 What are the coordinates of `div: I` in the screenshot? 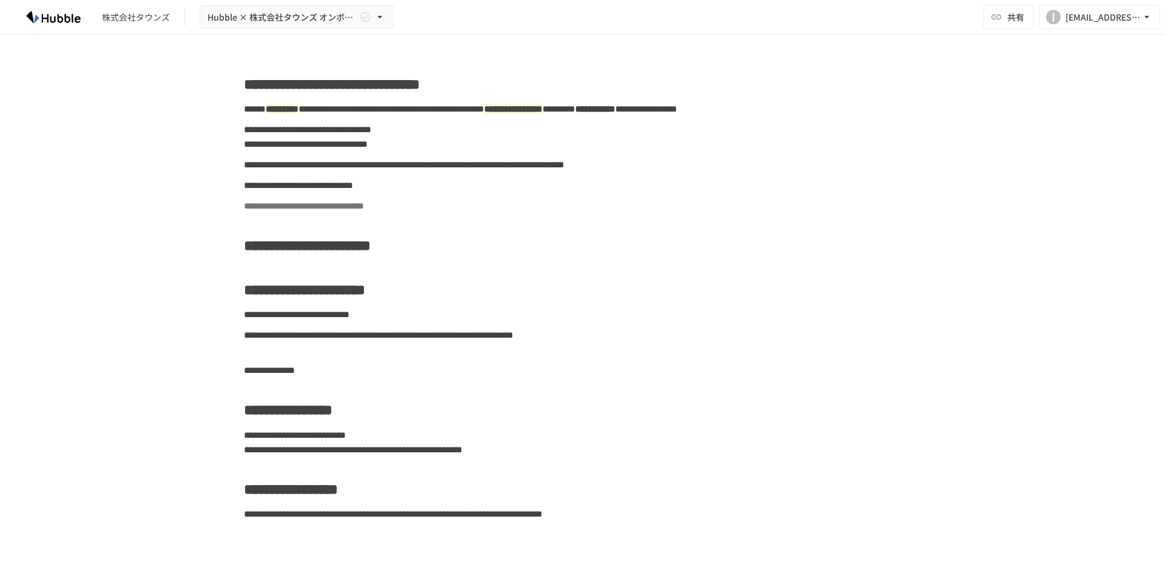 It's located at (1054, 17).